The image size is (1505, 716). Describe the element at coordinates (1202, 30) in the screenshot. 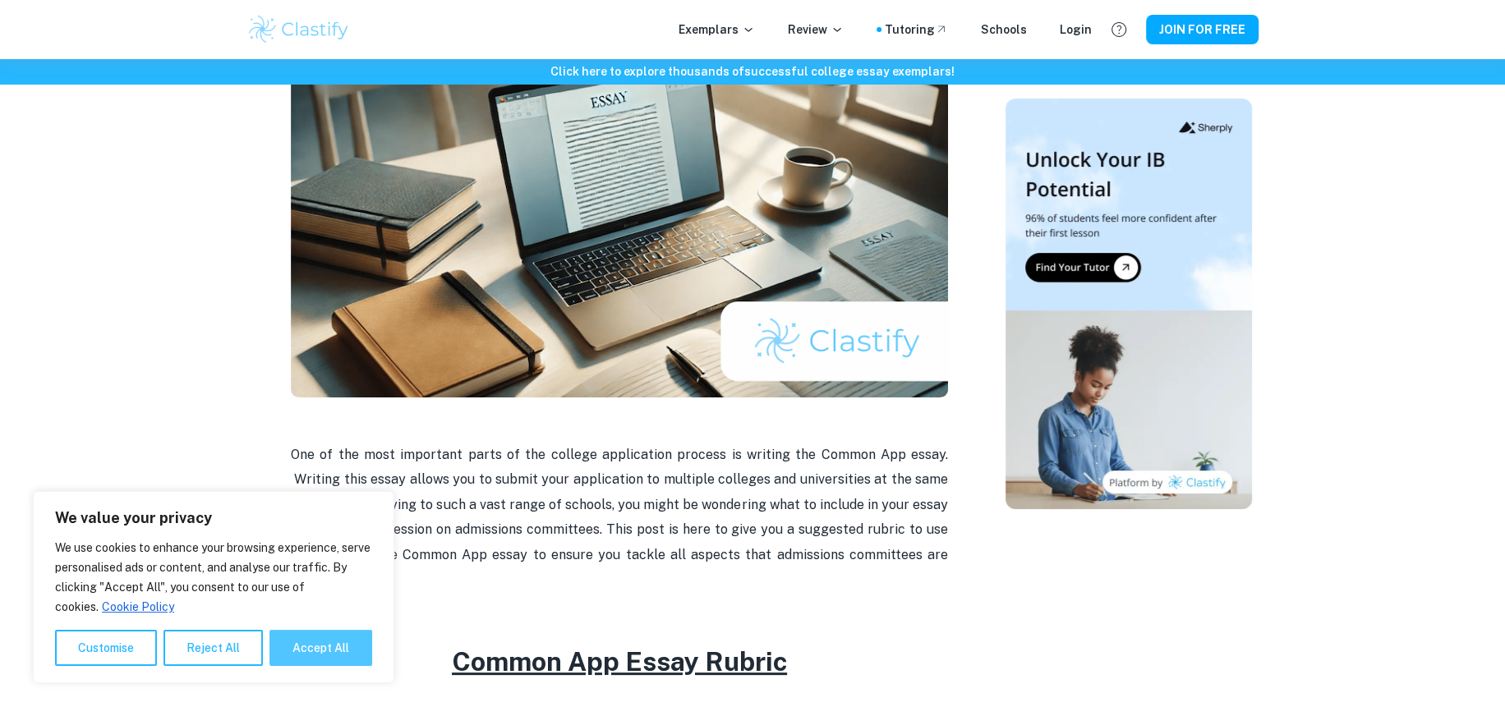

I see `a: JOIN FOR FREE` at that location.